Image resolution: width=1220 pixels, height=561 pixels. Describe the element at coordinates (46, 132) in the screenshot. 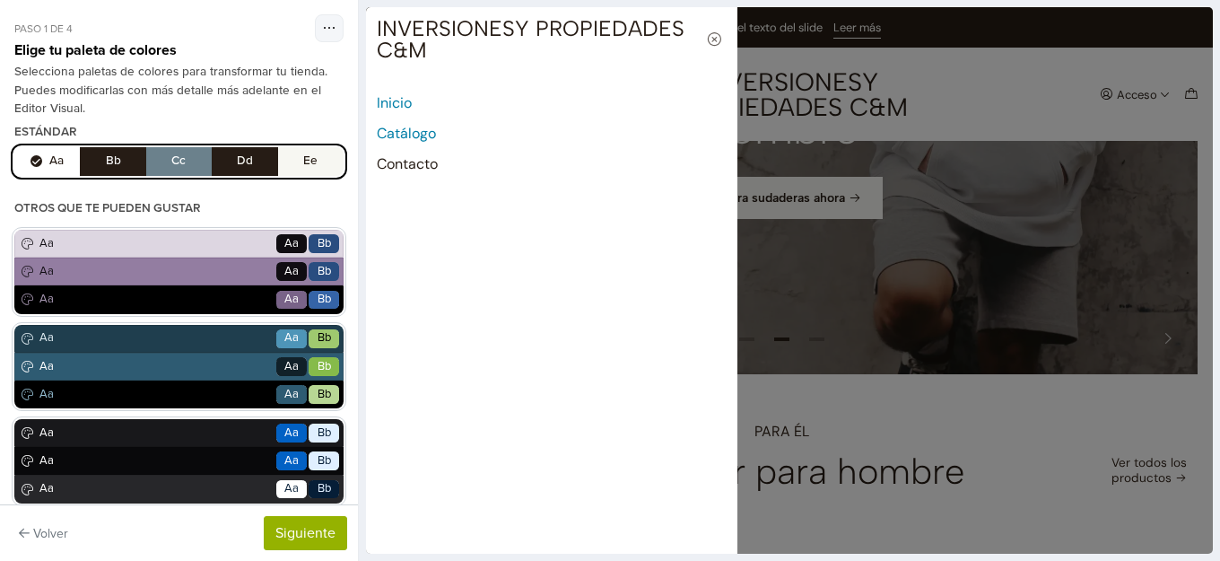

I see `h4: Estándar` at that location.